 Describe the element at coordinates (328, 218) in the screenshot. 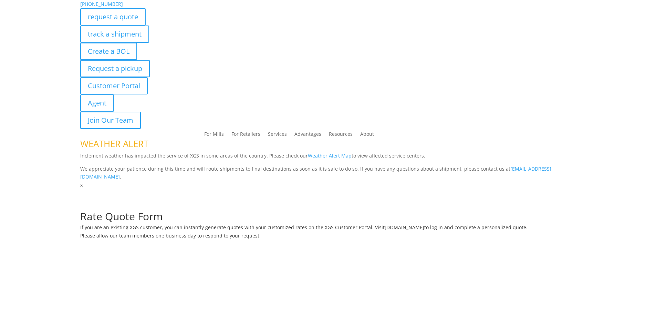

I see `h1: Rate Quote Form` at that location.